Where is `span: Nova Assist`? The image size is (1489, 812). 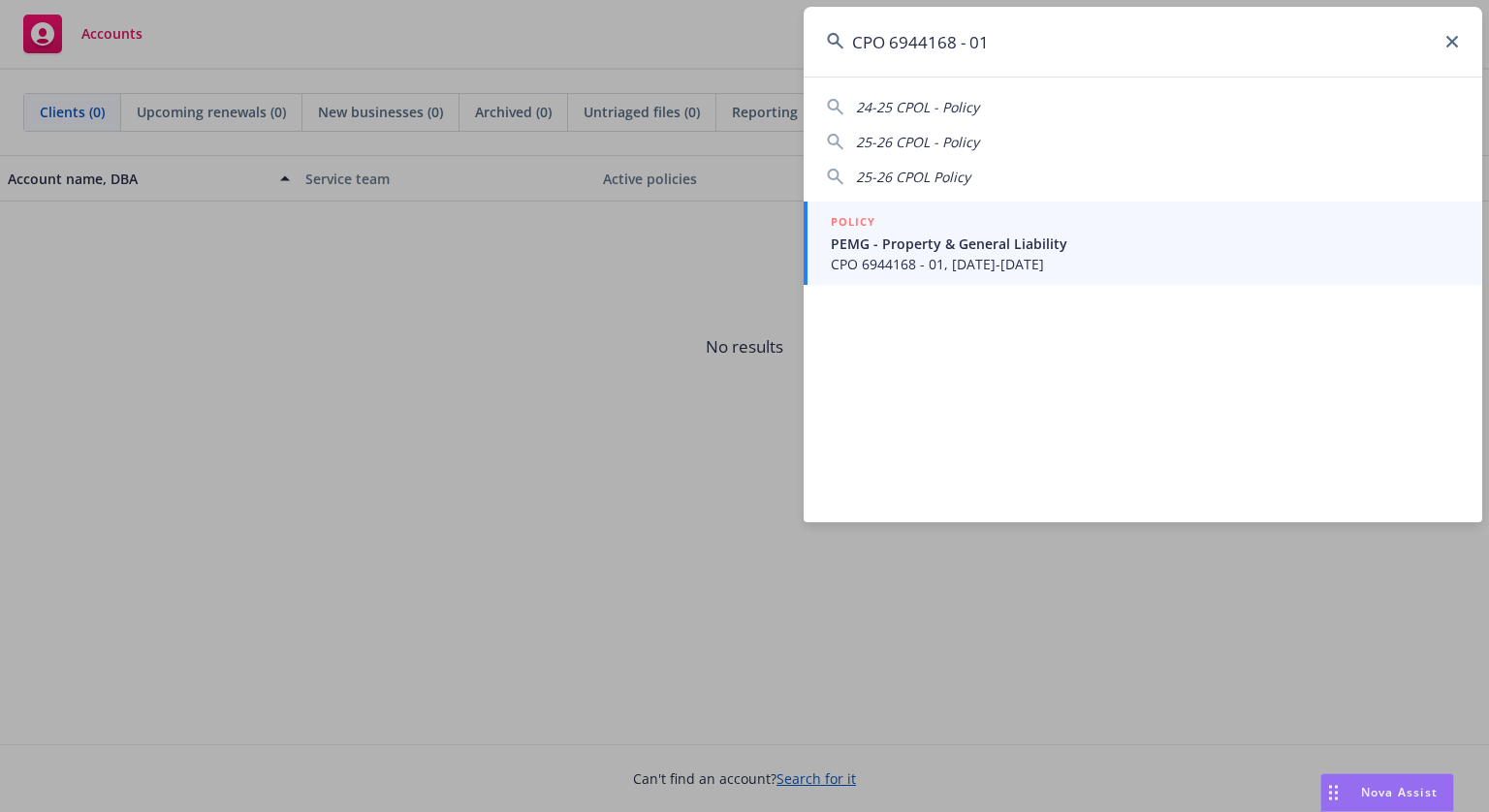 span: Nova Assist is located at coordinates (1398, 791).